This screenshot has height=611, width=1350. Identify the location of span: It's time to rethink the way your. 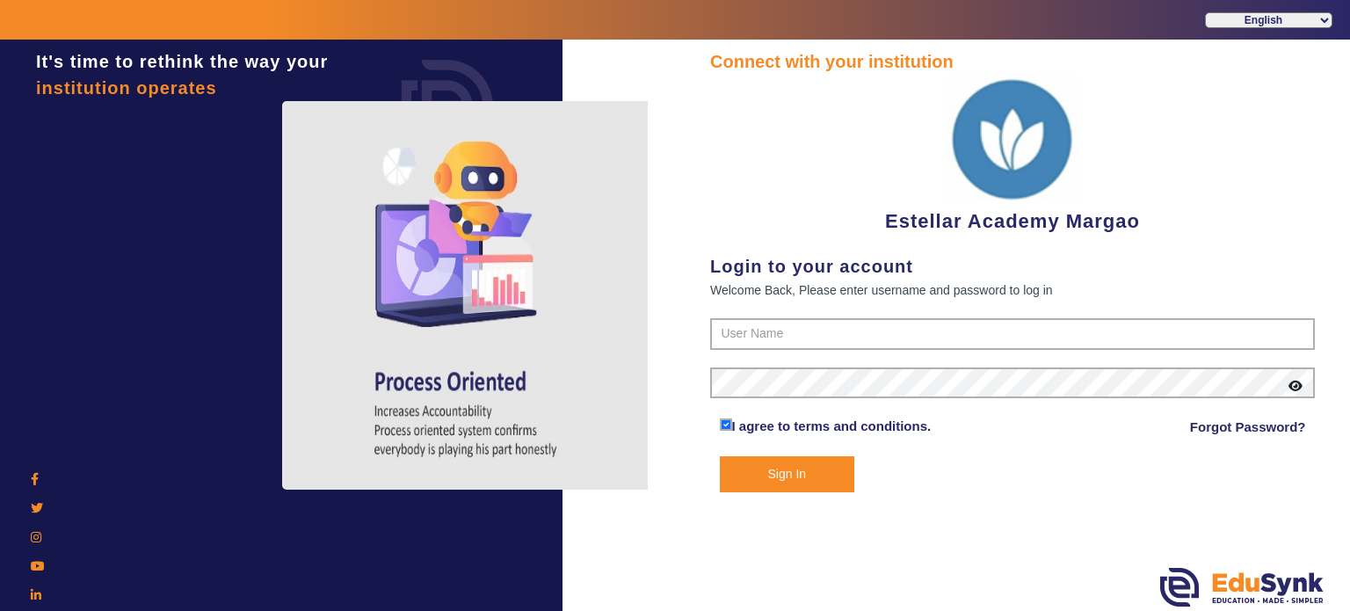
(182, 62).